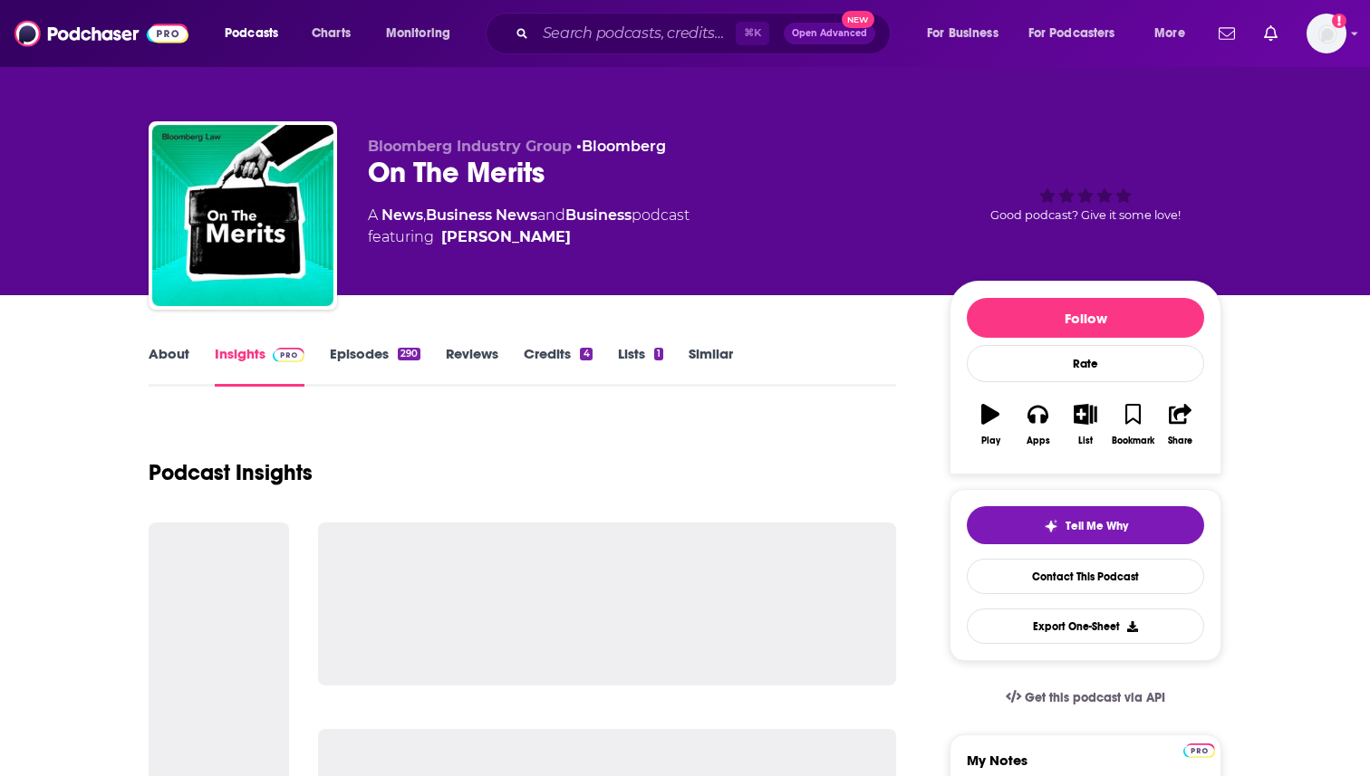 This screenshot has height=776, width=1370. I want to click on div: Play, so click(990, 441).